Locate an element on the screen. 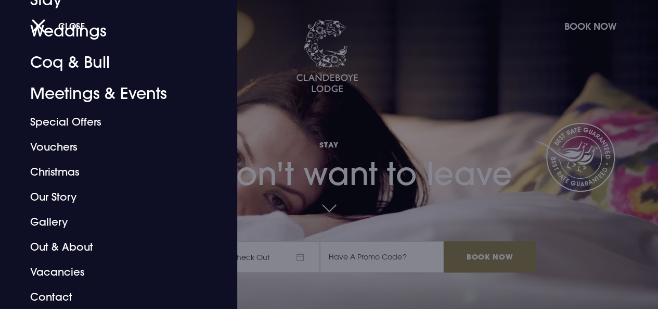  a: Our Story is located at coordinates (111, 197).